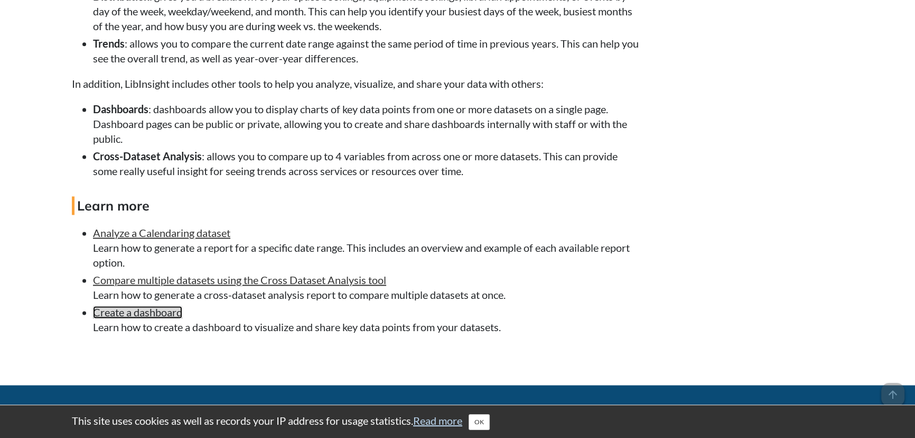  What do you see at coordinates (368, 287) in the screenshot?
I see `li: Learn how to generate a cross-dataset analysis report to compare multiple datasets at once.` at bounding box center [368, 287].